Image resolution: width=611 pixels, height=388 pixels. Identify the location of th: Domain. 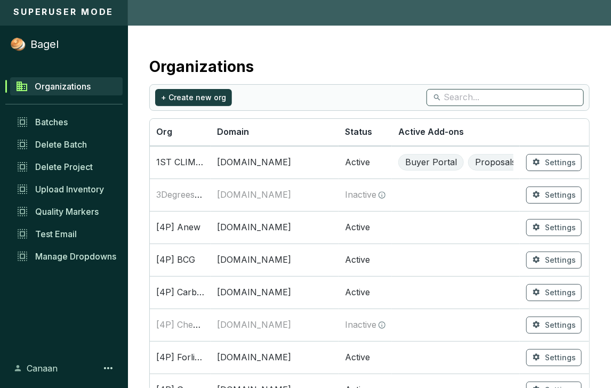
(275, 132).